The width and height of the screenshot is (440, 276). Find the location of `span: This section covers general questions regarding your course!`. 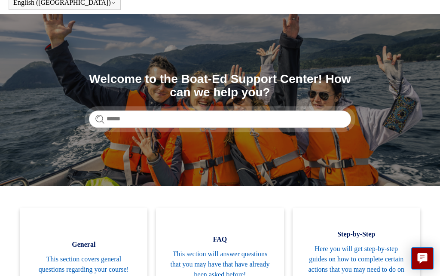

span: This section covers general questions regarding your course! is located at coordinates (83, 264).